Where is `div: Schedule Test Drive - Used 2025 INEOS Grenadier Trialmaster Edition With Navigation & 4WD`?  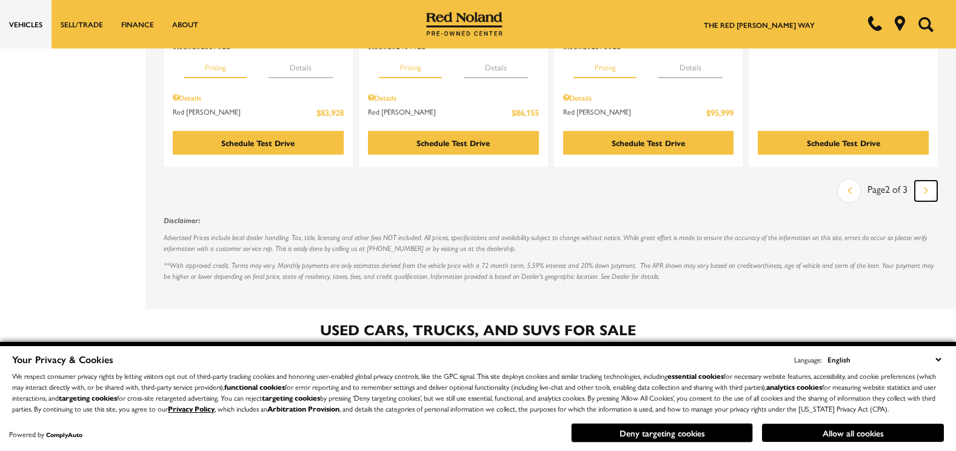 div: Schedule Test Drive - Used 2025 INEOS Grenadier Trialmaster Edition With Navigation & 4WD is located at coordinates (454, 142).